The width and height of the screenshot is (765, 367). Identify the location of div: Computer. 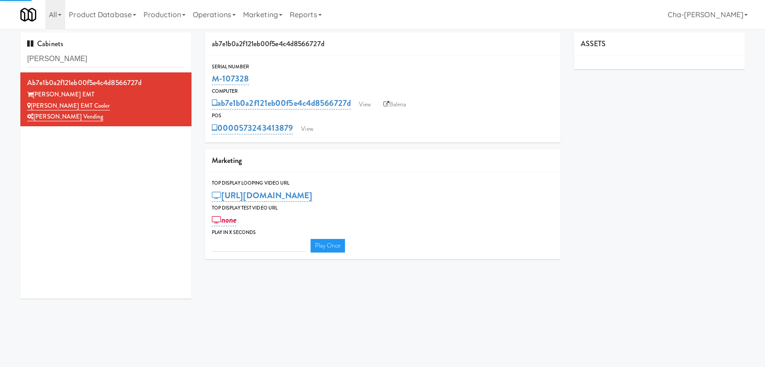
(382, 91).